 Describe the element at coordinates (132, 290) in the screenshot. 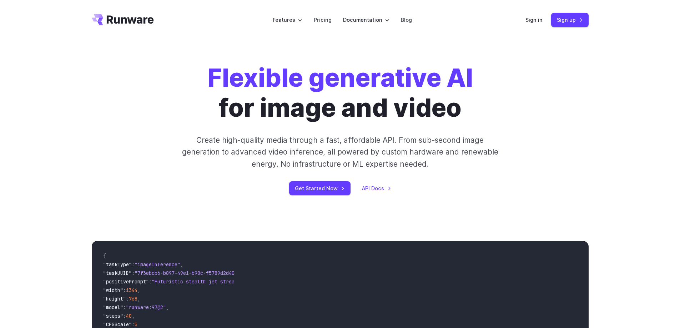

I see `span: 1344` at that location.